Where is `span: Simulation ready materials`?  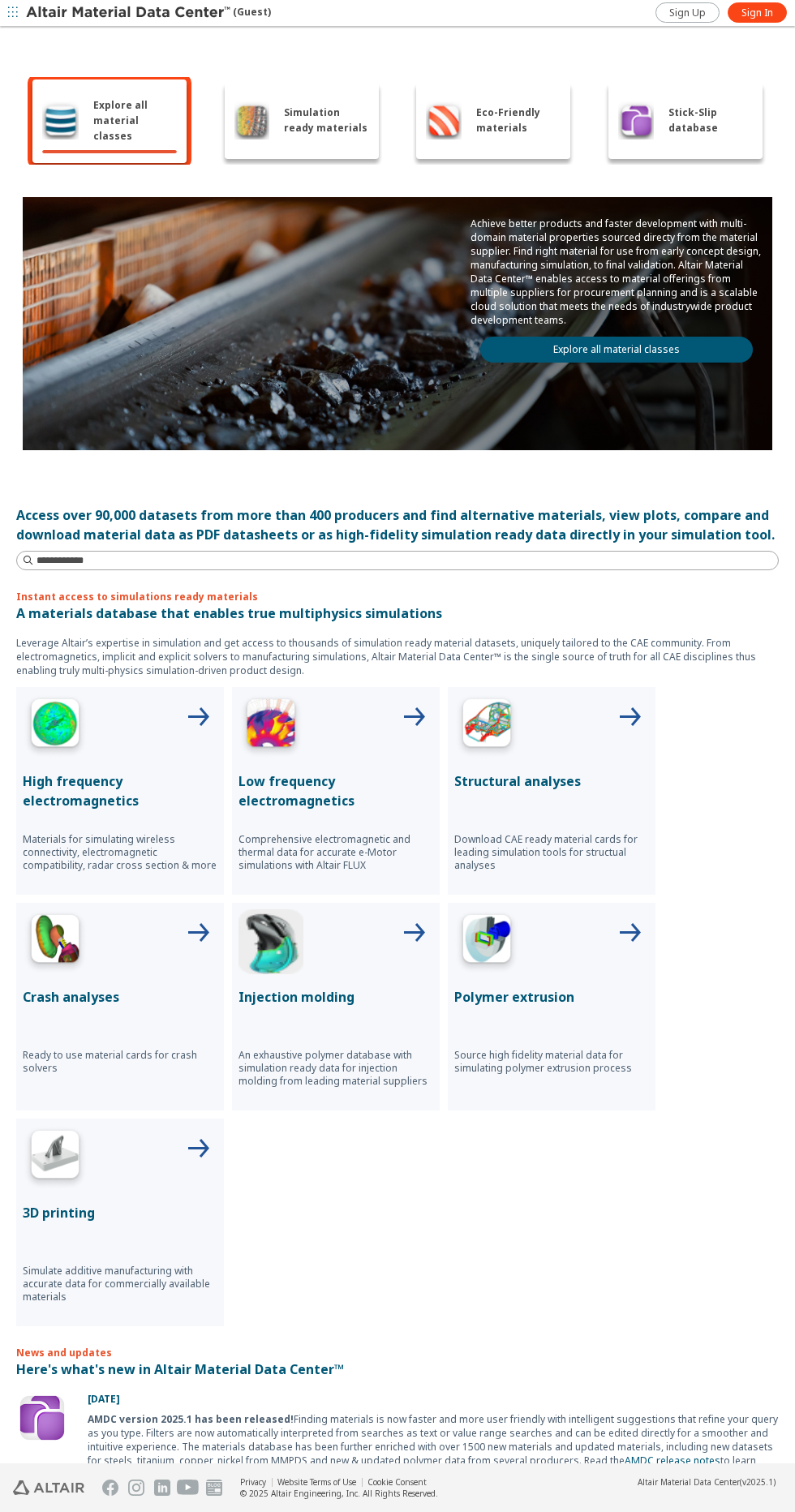 span: Simulation ready materials is located at coordinates (326, 120).